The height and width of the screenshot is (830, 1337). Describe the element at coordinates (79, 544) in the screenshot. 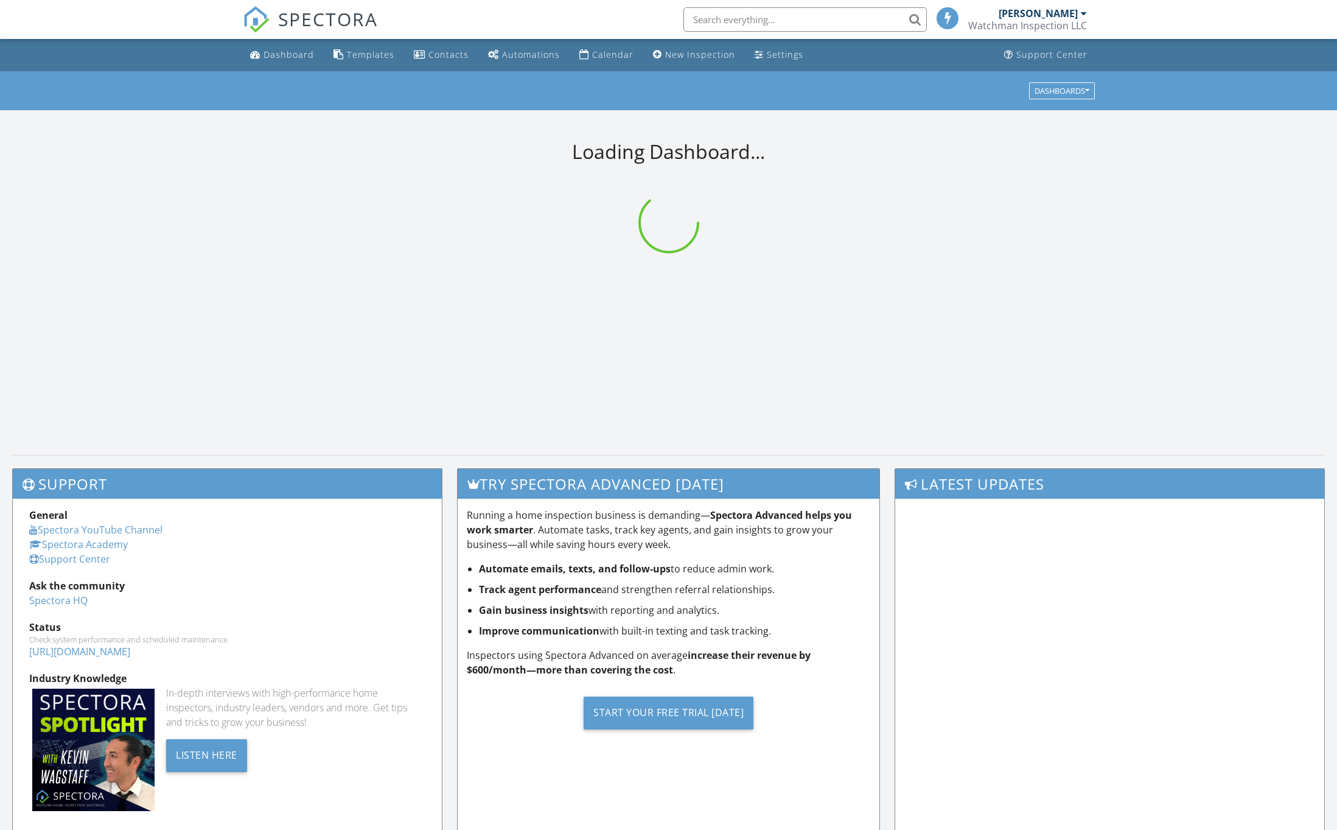

I see `a: Spectora Academy` at that location.